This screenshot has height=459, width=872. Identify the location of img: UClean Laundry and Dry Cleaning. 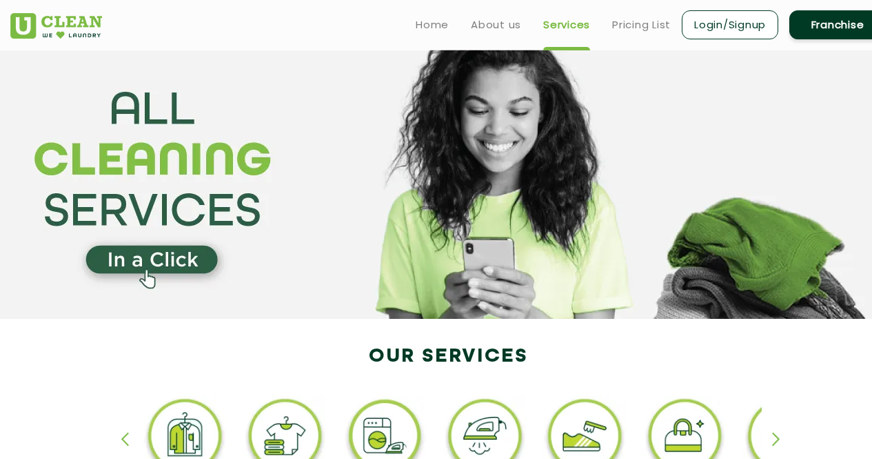
(56, 26).